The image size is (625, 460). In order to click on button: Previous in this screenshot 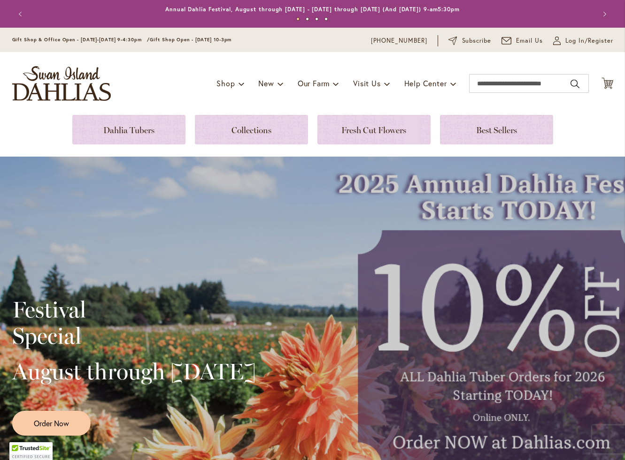, I will do `click(22, 14)`.